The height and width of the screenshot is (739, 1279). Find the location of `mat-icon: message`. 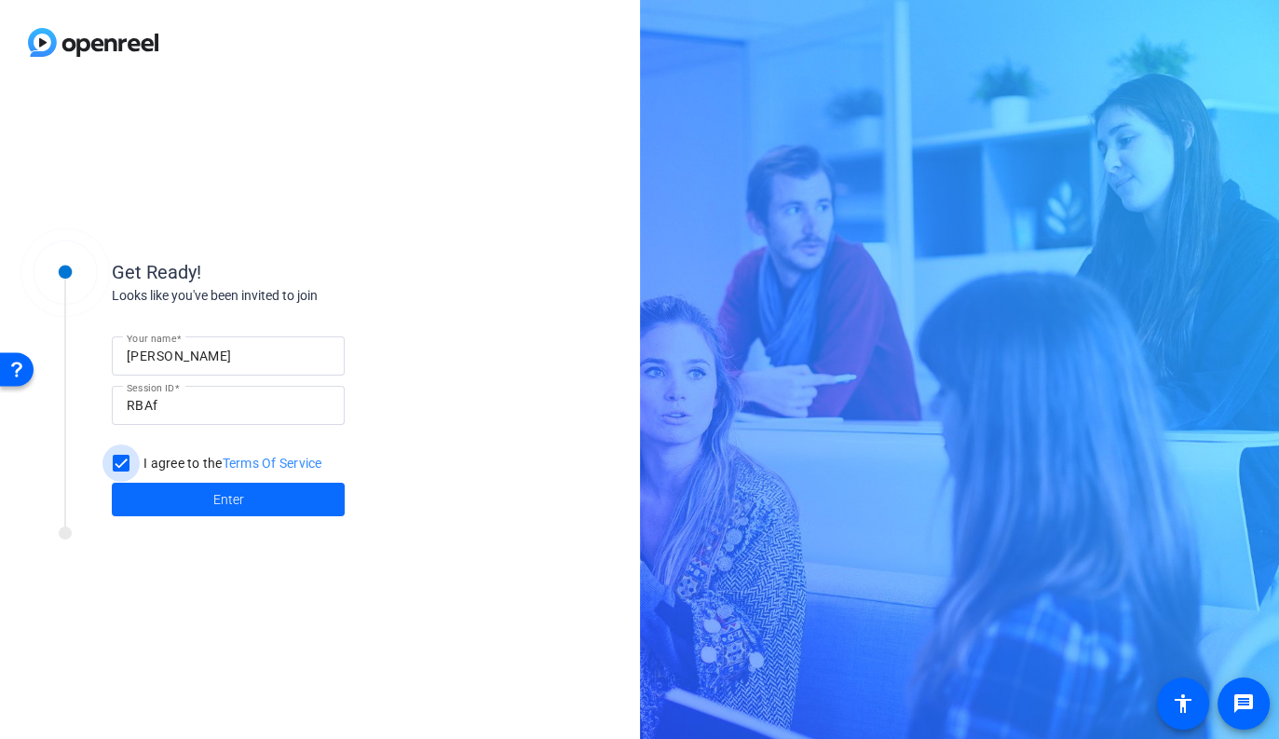

mat-icon: message is located at coordinates (1244, 703).